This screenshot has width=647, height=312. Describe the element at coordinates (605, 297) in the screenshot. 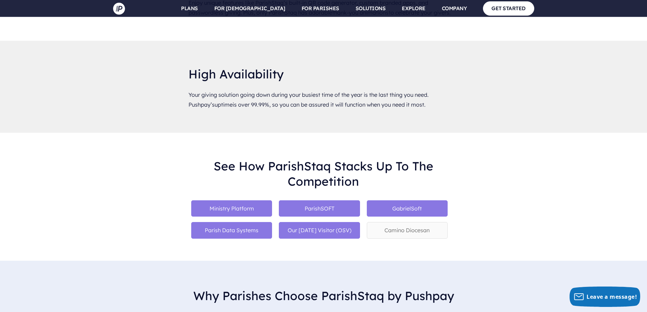

I see `button: Leave a message!` at that location.